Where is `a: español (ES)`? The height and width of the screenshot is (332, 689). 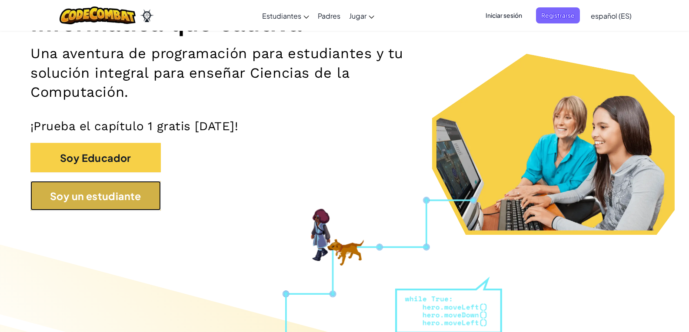 a: español (ES) is located at coordinates (611, 16).